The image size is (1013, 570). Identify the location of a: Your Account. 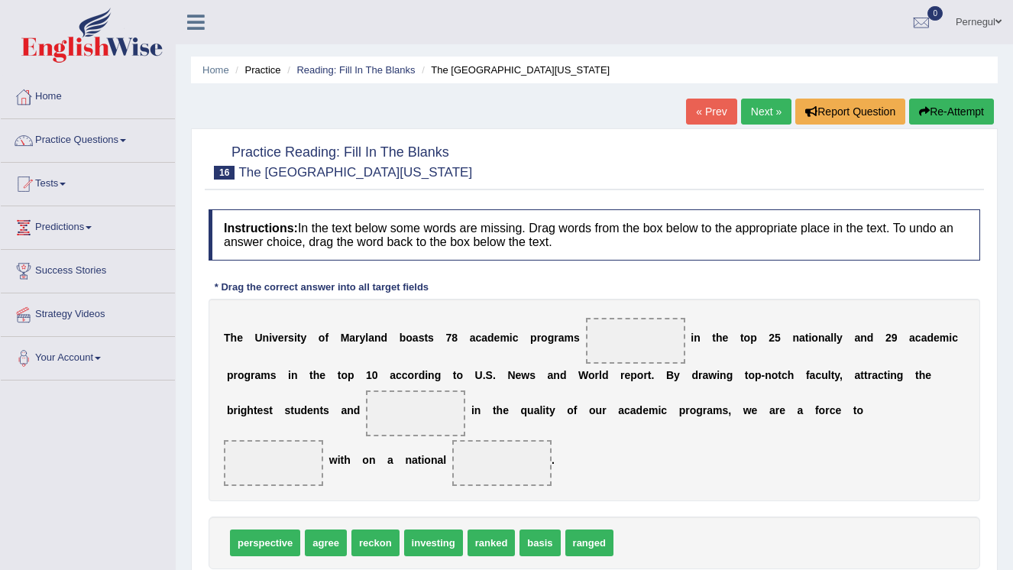
(88, 356).